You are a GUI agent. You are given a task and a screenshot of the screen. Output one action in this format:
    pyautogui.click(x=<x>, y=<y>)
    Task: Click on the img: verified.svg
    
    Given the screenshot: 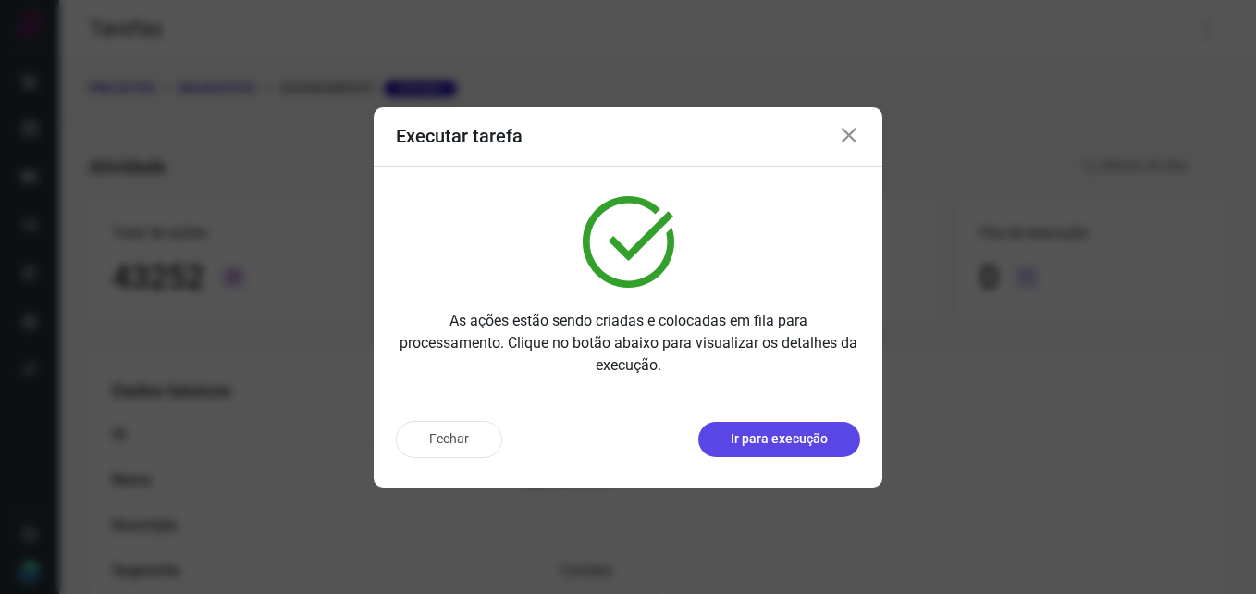 What is the action you would take?
    pyautogui.click(x=628, y=241)
    